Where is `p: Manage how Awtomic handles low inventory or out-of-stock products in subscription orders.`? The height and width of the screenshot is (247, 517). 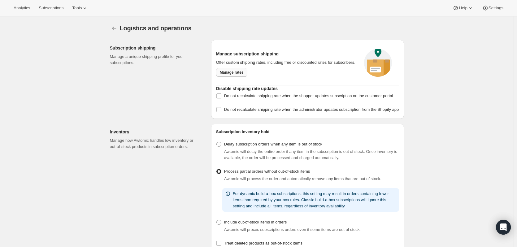
p: Manage how Awtomic handles low inventory or out-of-stock products in subscription orders. is located at coordinates (155, 144).